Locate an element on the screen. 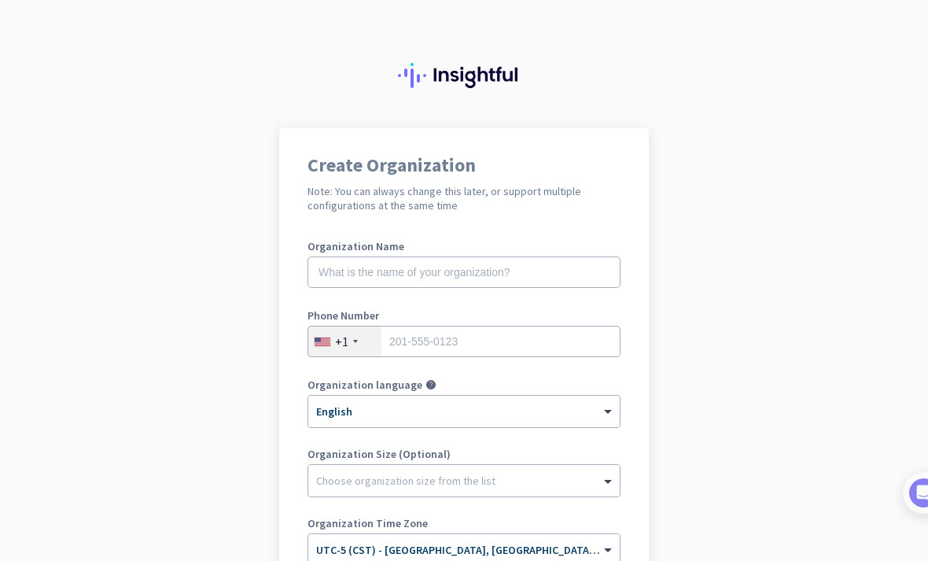  i: help is located at coordinates (431, 385).